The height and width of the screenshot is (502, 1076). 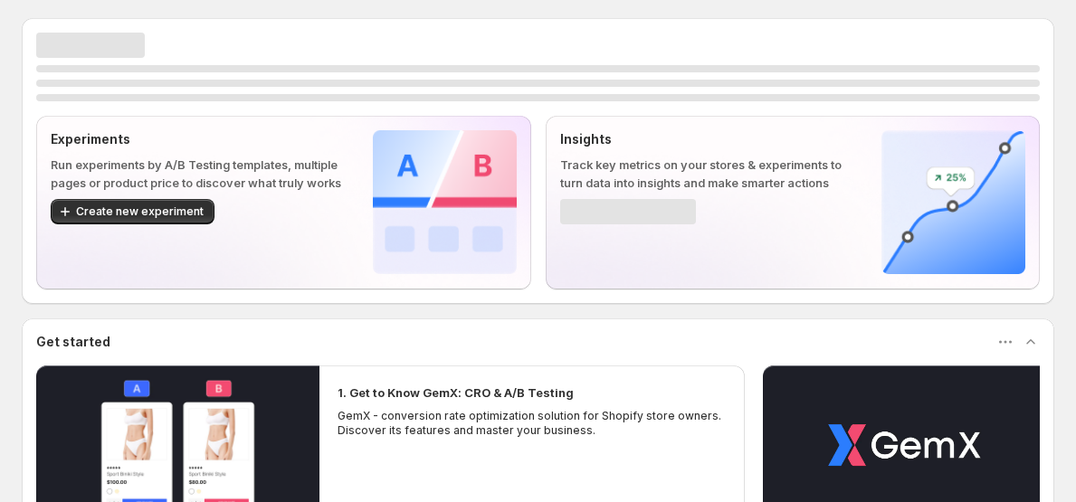 What do you see at coordinates (455, 393) in the screenshot?
I see `h2: 1. Get to Know GemX: CRO & A/B Testing` at bounding box center [455, 393].